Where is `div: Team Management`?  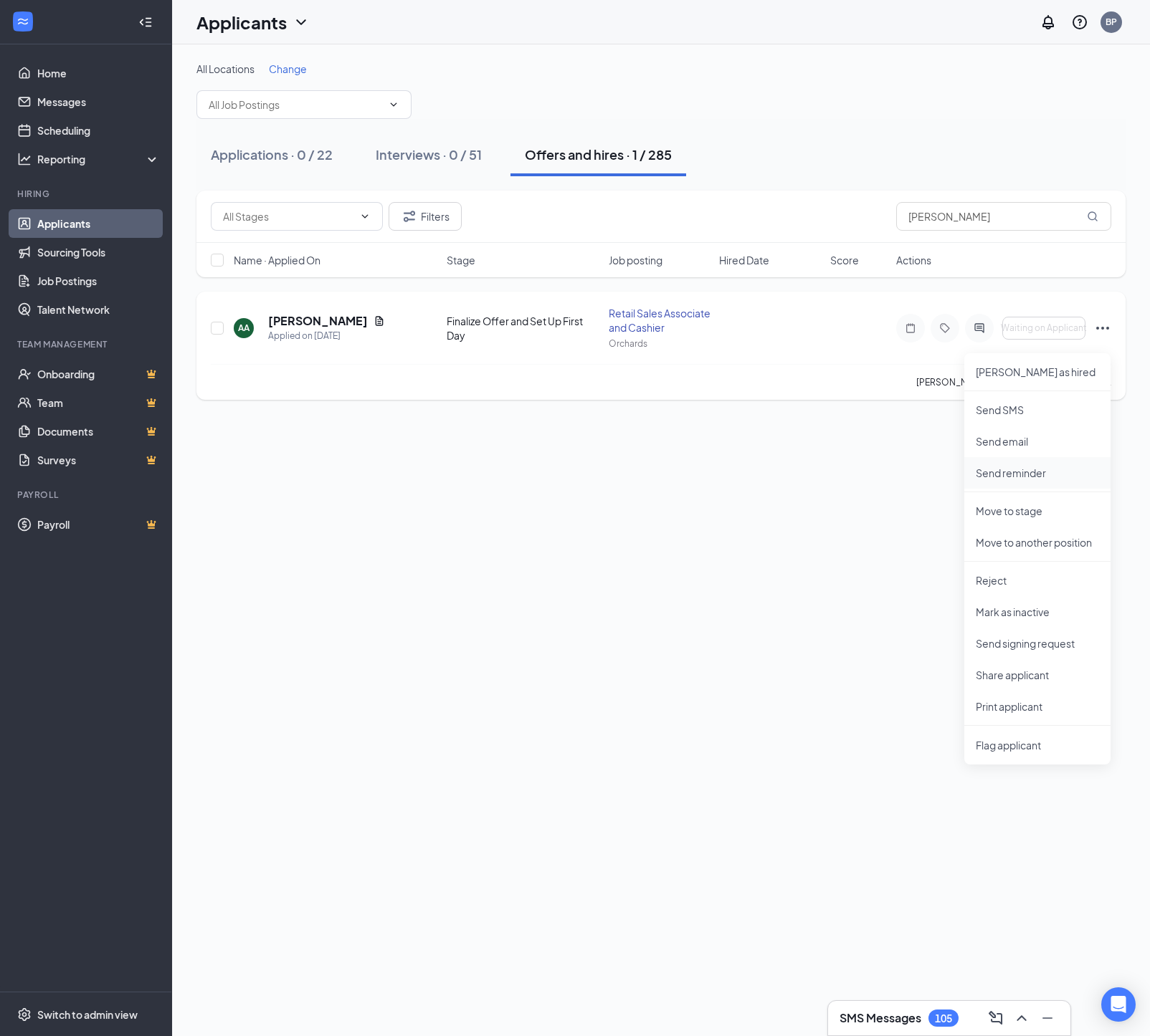 div: Team Management is located at coordinates (86, 344).